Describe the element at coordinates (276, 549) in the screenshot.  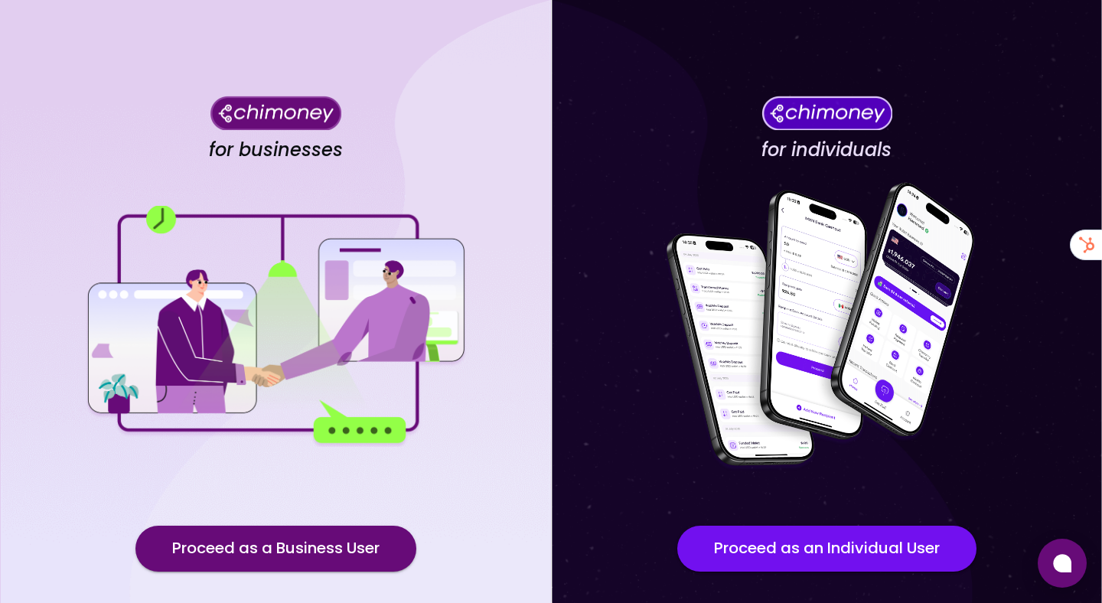
I see `button: Proceed as a Business User` at that location.